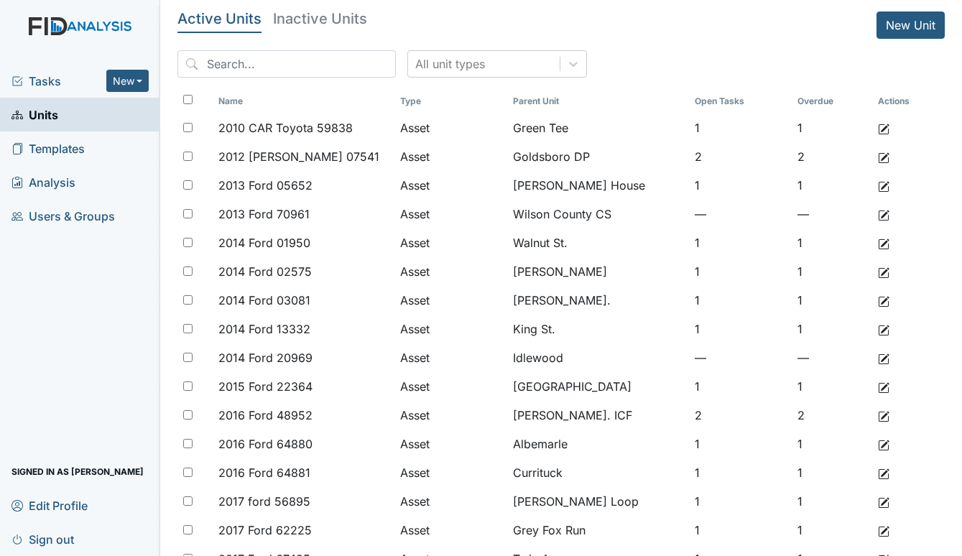  I want to click on input: Search..., so click(287, 64).